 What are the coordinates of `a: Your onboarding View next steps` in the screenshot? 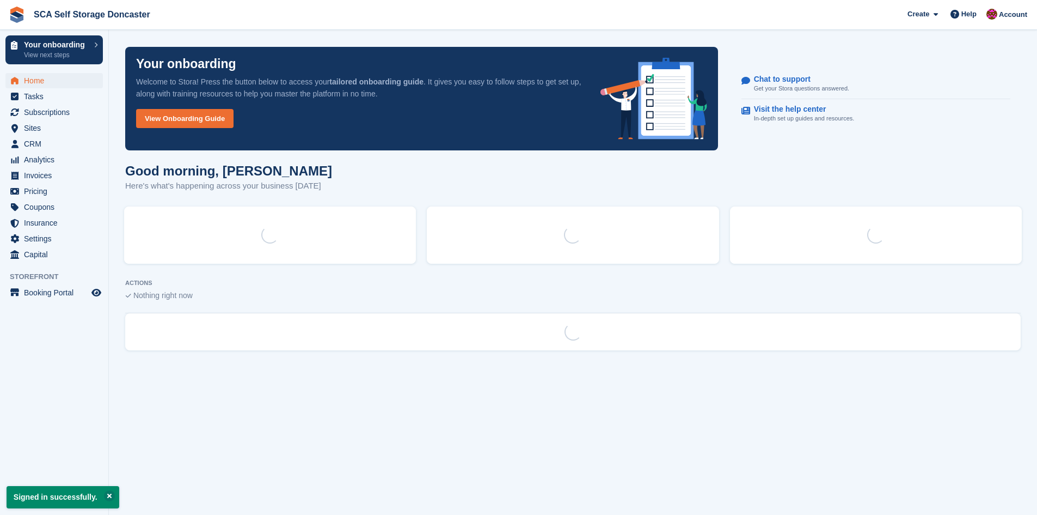 It's located at (54, 50).